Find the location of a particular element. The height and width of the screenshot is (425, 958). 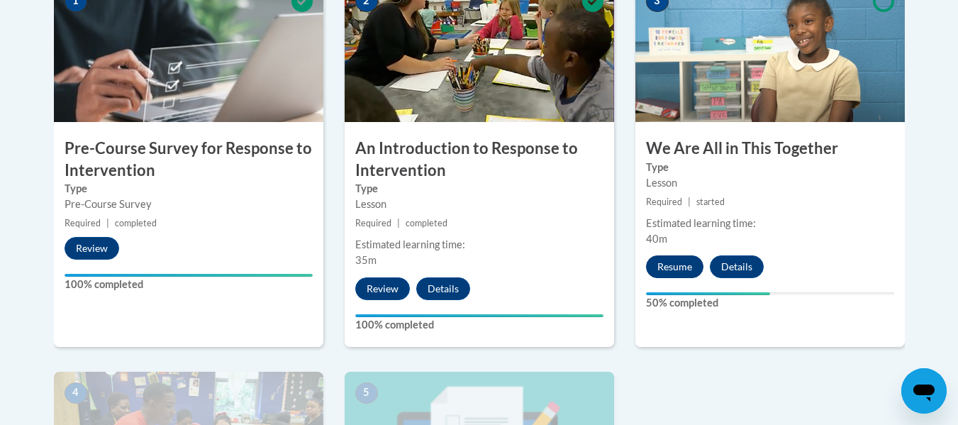

span: 5 is located at coordinates (367, 393).